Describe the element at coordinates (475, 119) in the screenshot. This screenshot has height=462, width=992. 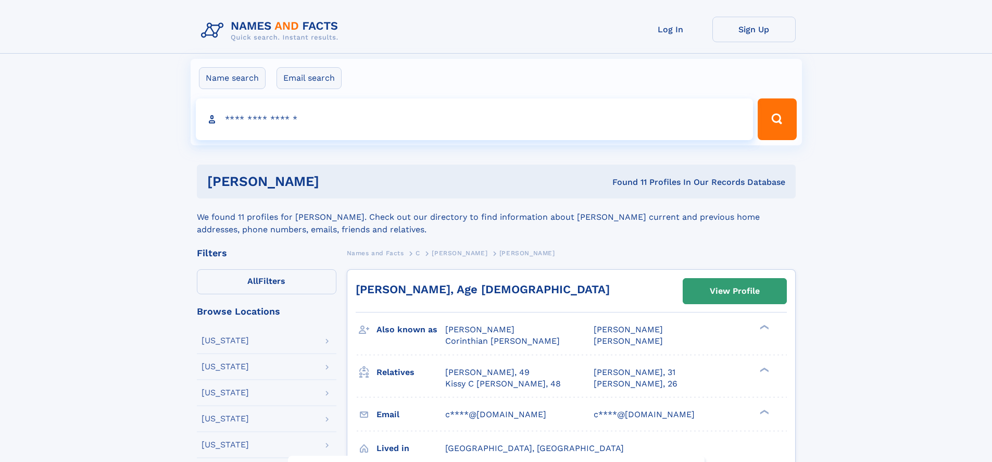
I see `input: search input` at that location.